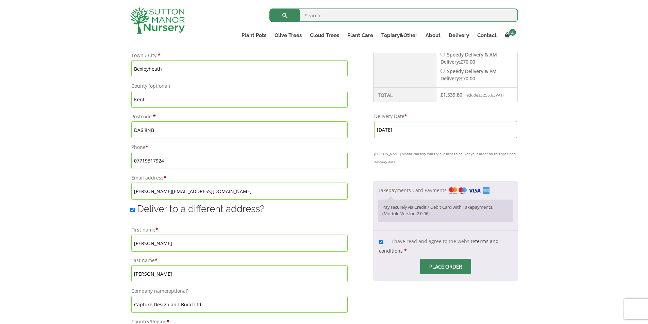  I want to click on a: Contact, so click(487, 35).